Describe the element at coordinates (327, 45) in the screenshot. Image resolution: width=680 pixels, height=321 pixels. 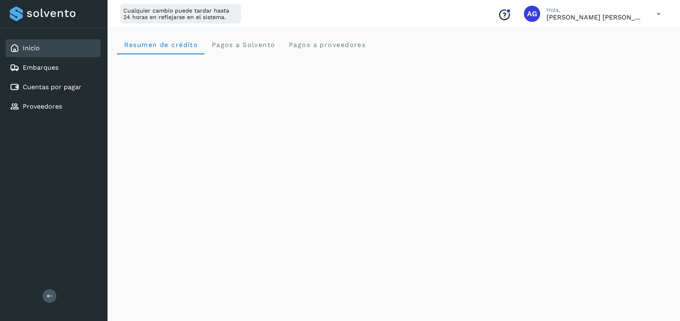
I see `span: Pagos a proveedores` at that location.